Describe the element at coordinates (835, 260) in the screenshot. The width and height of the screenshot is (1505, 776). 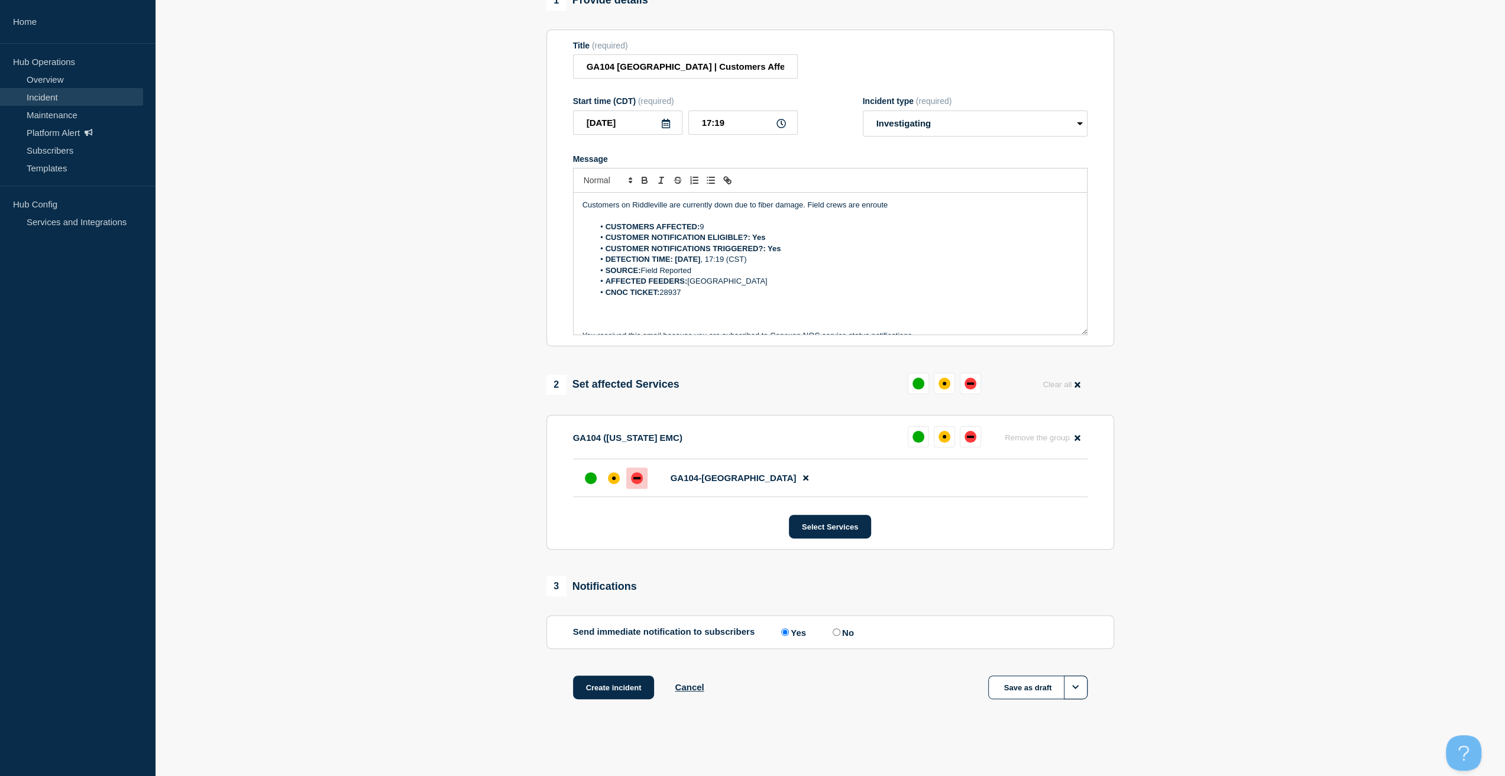
I see `li: , 17:19 (CST)` at that location.